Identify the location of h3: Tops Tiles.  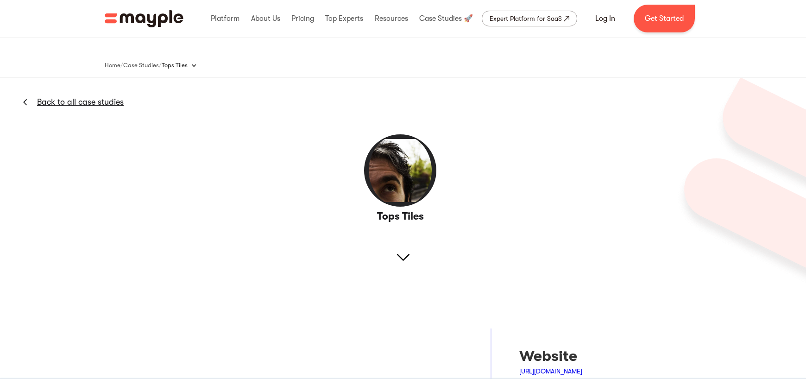
(400, 216).